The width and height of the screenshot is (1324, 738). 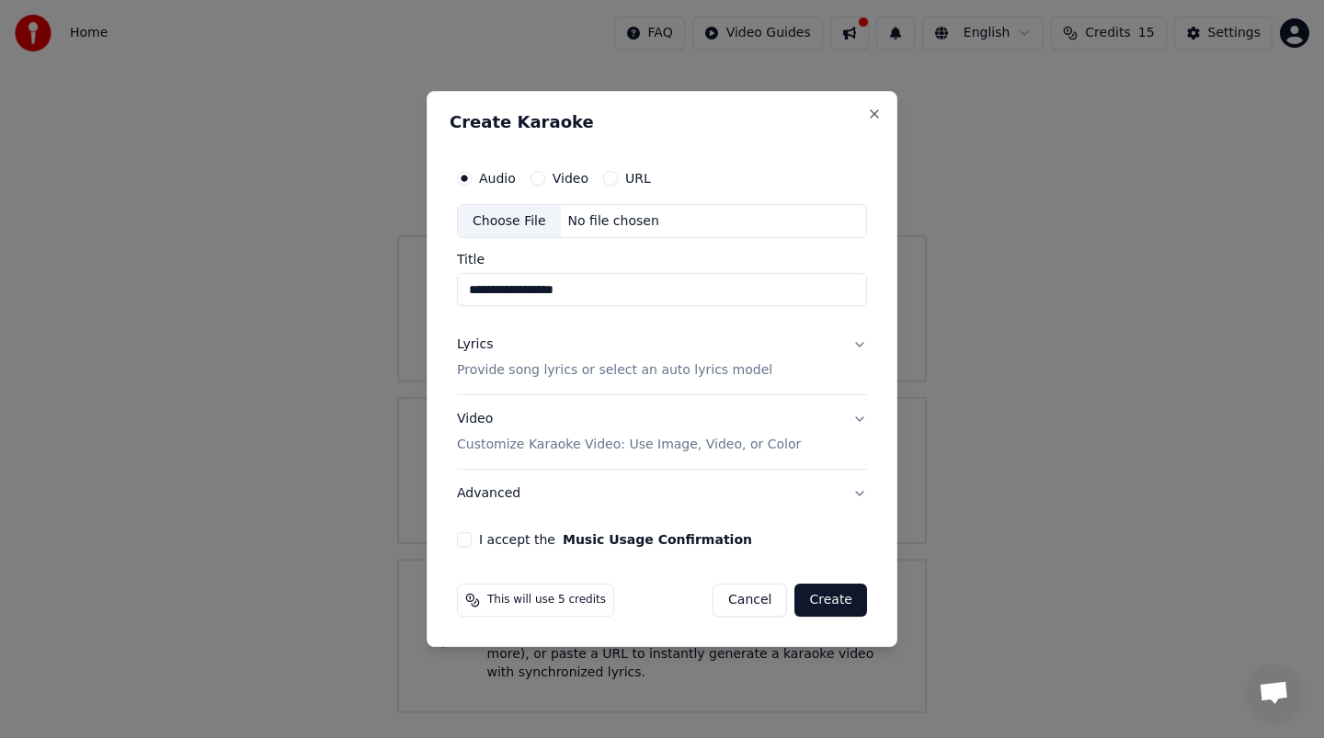 I want to click on div: No file chosen, so click(x=613, y=222).